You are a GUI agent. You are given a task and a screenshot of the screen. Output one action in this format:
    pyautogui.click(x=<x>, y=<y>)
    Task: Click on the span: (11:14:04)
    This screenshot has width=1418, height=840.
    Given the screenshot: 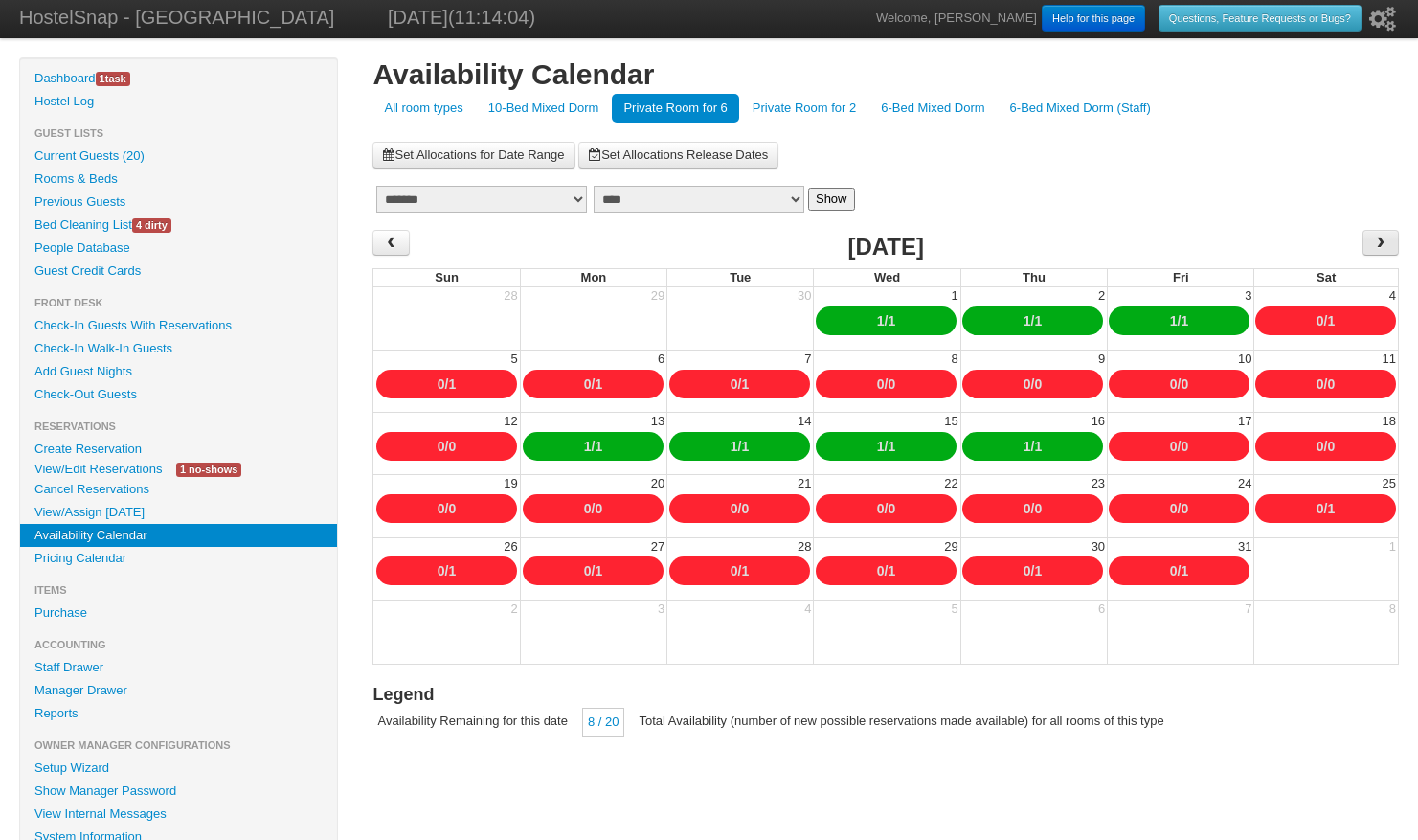 What is the action you would take?
    pyautogui.click(x=492, y=18)
    